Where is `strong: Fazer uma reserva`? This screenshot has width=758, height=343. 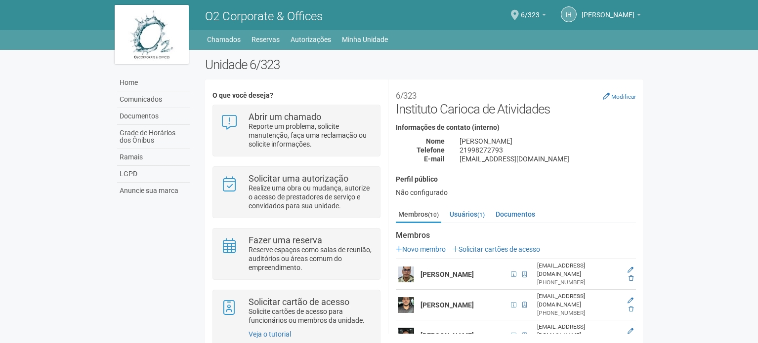
strong: Fazer uma reserva is located at coordinates (285, 240).